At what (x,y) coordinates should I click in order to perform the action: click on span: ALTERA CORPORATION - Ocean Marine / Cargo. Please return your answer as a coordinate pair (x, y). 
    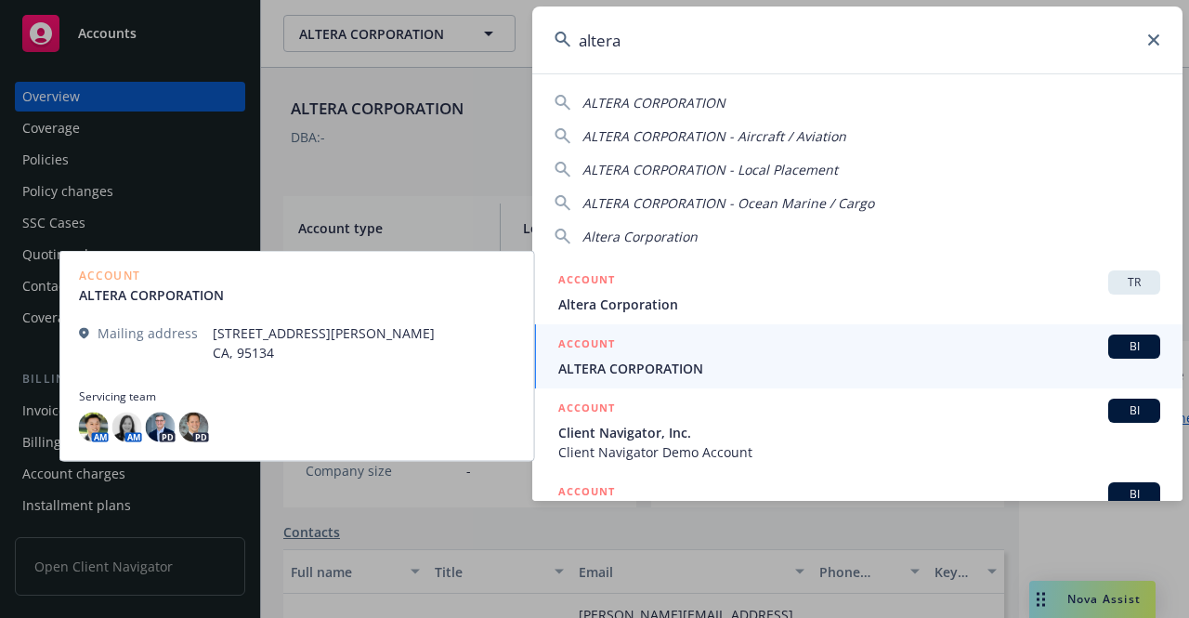
    Looking at the image, I should click on (728, 202).